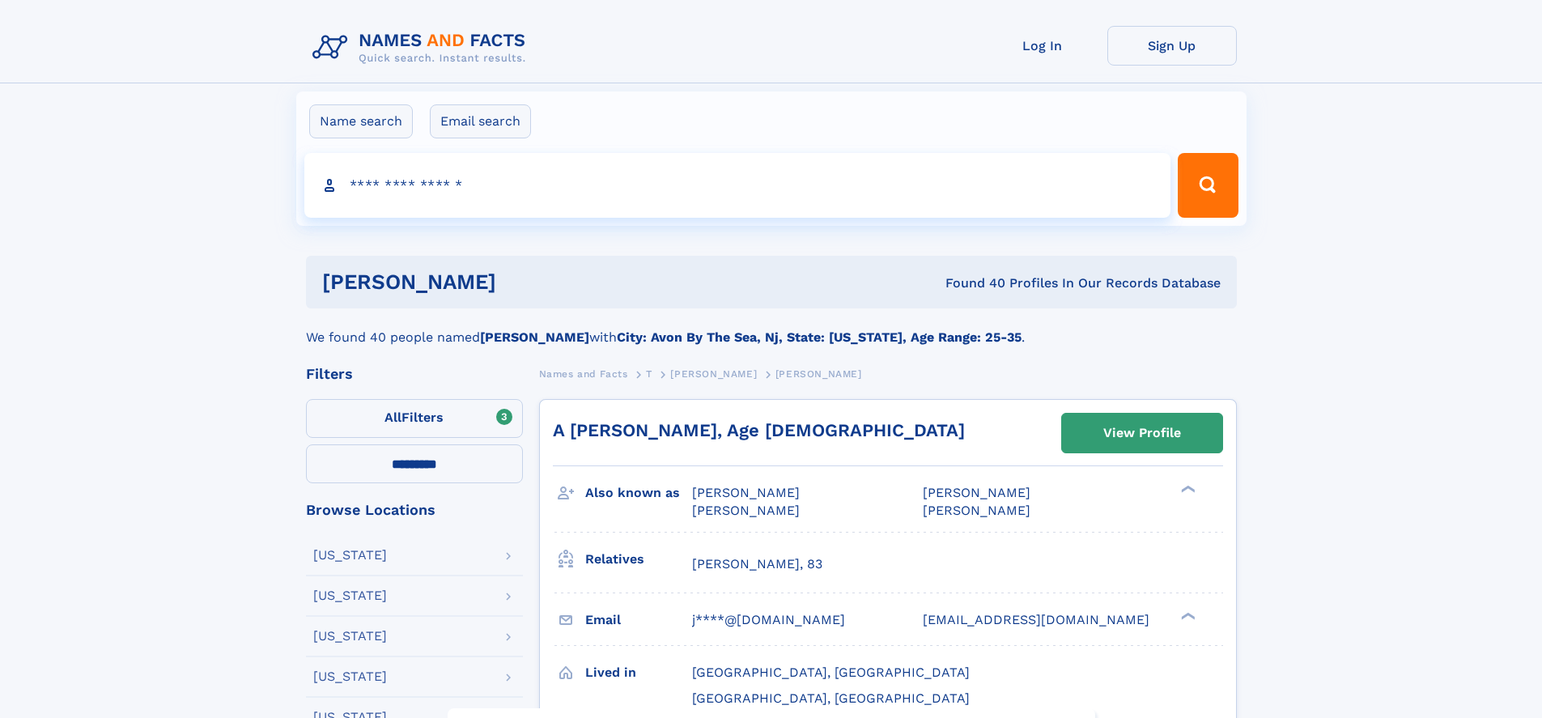  I want to click on img: Logo Names and Facts, so click(422, 48).